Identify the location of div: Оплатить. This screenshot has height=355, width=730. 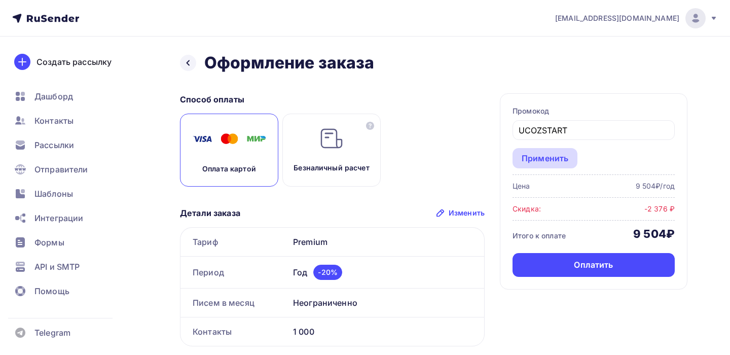
(594, 265).